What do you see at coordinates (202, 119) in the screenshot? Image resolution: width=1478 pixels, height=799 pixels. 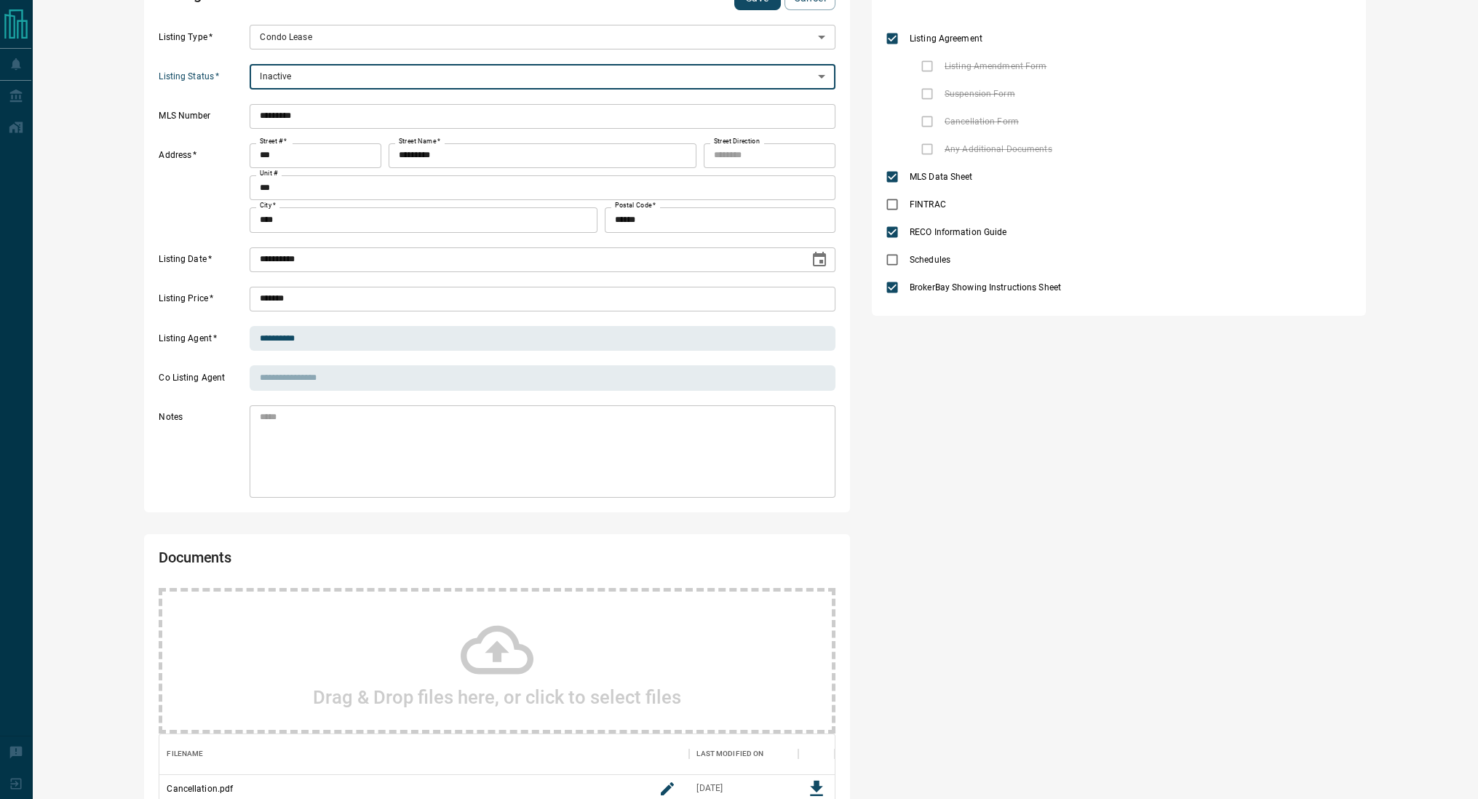 I see `label: MLS Number` at bounding box center [202, 119].